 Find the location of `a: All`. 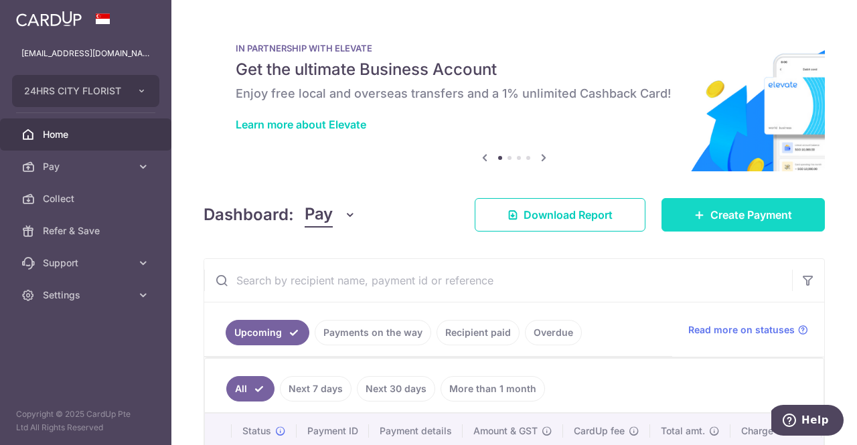

a: All is located at coordinates (251, 389).